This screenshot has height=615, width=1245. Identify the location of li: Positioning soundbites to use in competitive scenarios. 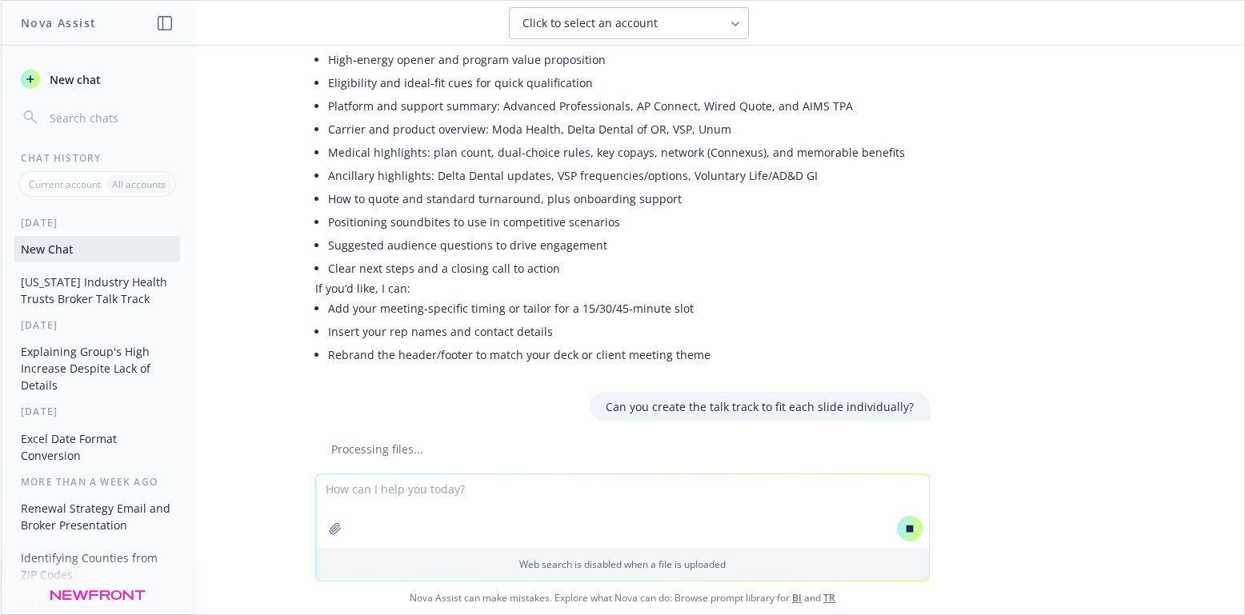
(616, 222).